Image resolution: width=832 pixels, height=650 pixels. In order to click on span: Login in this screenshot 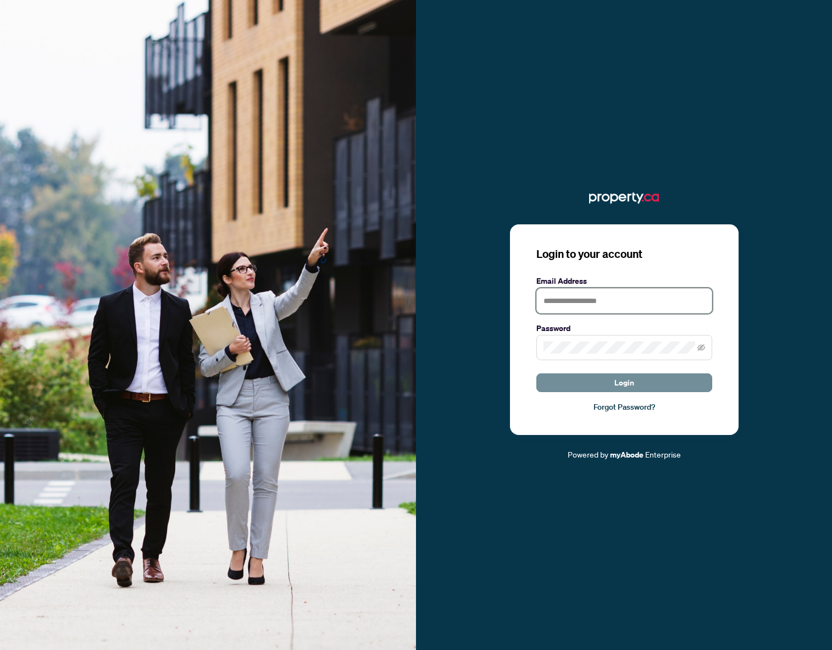, I will do `click(624, 382)`.